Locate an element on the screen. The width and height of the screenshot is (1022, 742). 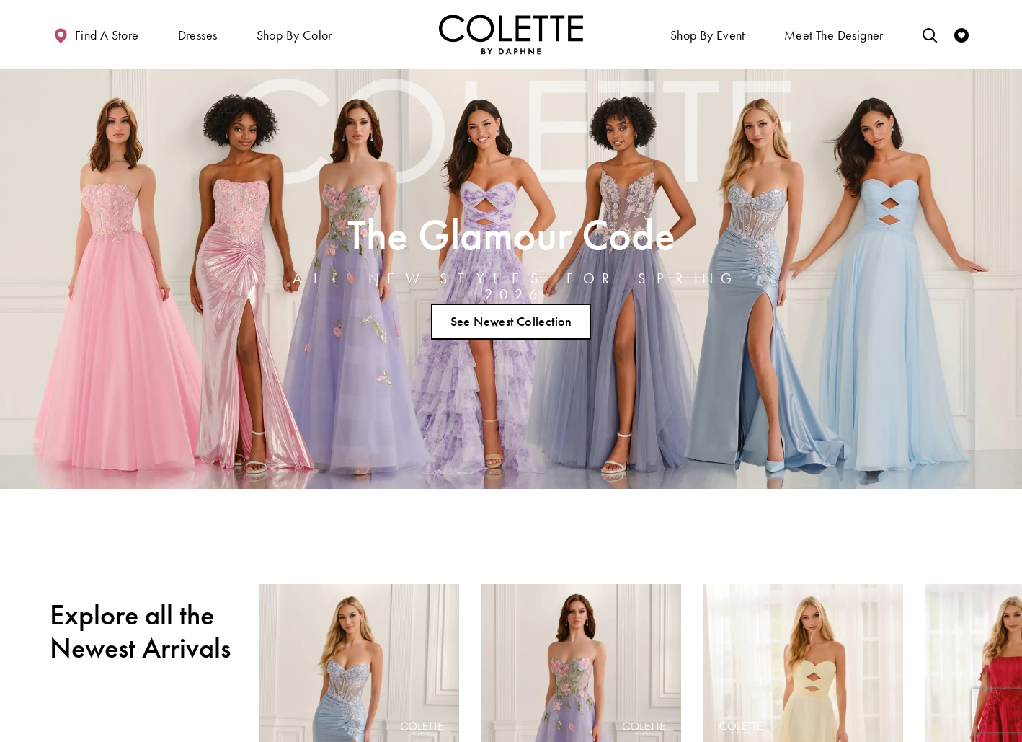
a: Find a store is located at coordinates (96, 34).